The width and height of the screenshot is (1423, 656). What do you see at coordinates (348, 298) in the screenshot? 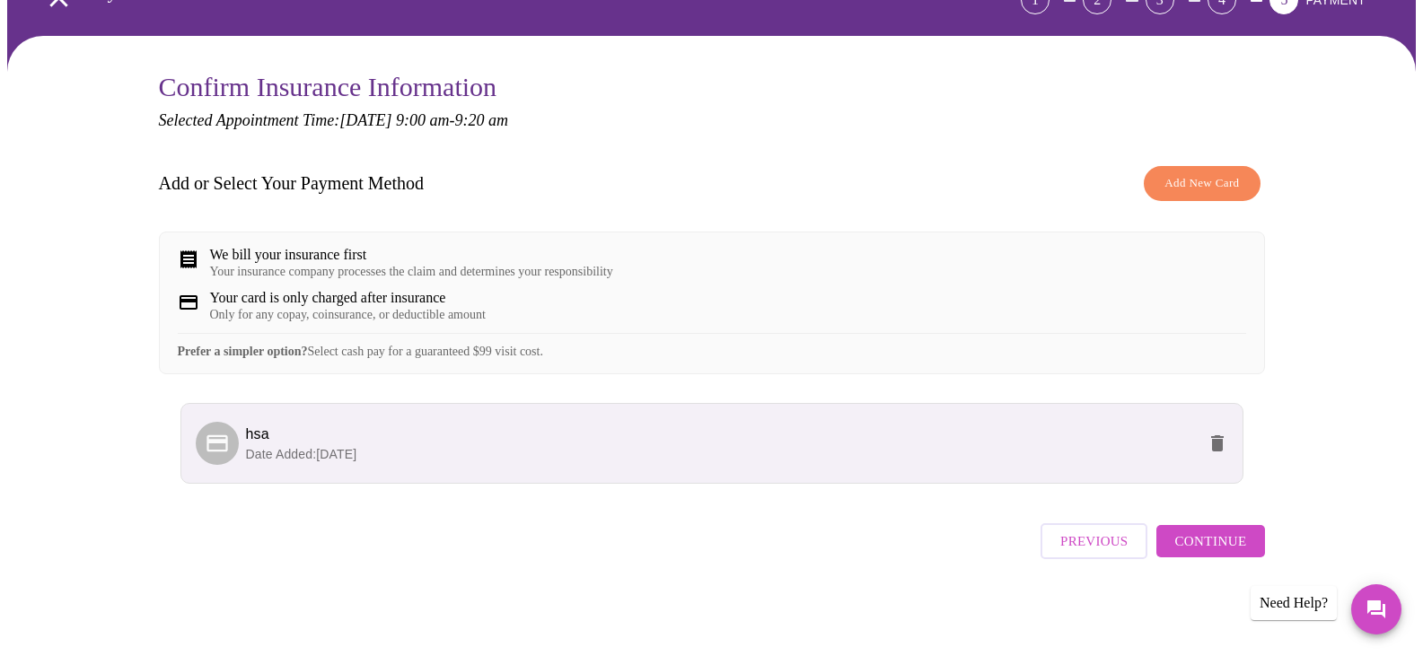
I see `div: Your card is only charged after insurance` at bounding box center [348, 298].